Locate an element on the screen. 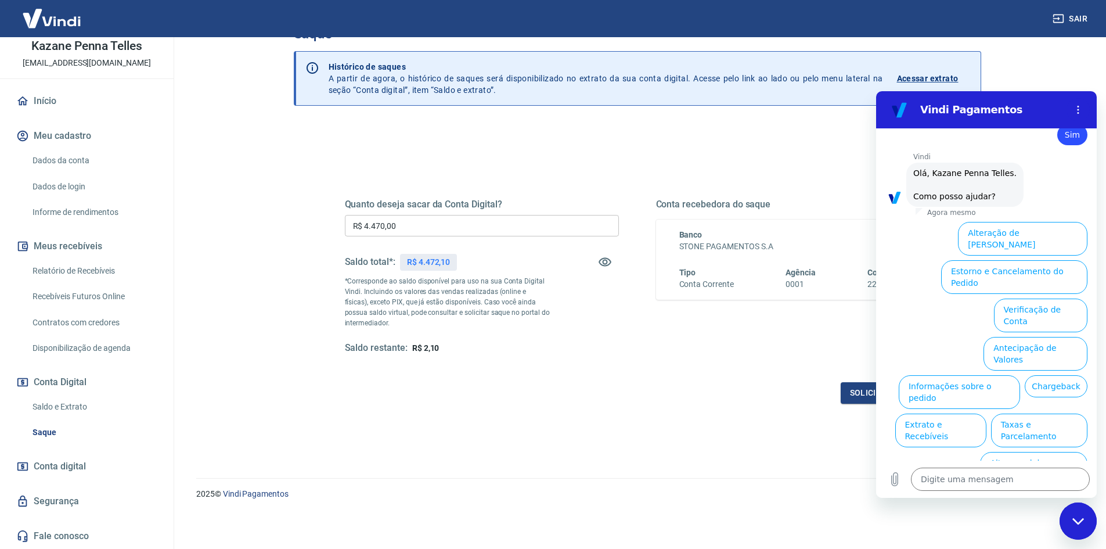 Image resolution: width=1106 pixels, height=549 pixels. p: *Corresponde ao saldo disponível para uso na sua Conta Digital Vindi. Incluindo os valores das ve... is located at coordinates (448, 302).